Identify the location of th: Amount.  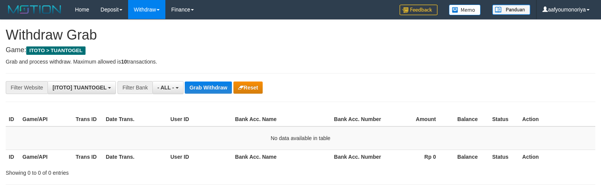
(416, 119).